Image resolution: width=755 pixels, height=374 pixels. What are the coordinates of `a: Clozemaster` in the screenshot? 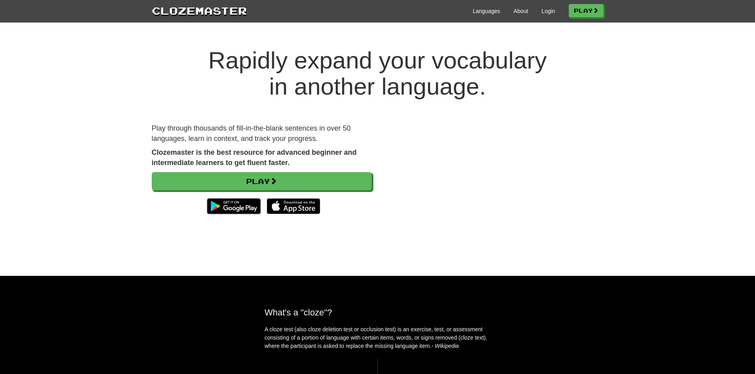 It's located at (199, 10).